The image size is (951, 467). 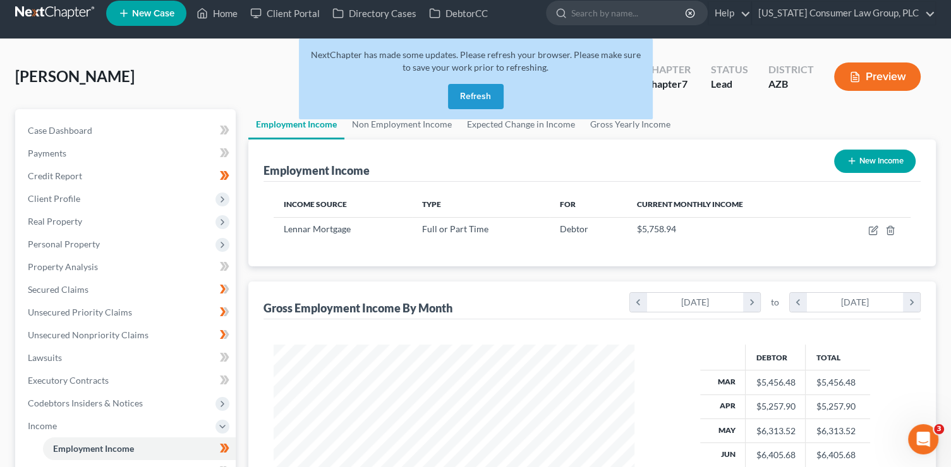 What do you see at coordinates (838, 383) in the screenshot?
I see `td: $5,456.48` at bounding box center [838, 383].